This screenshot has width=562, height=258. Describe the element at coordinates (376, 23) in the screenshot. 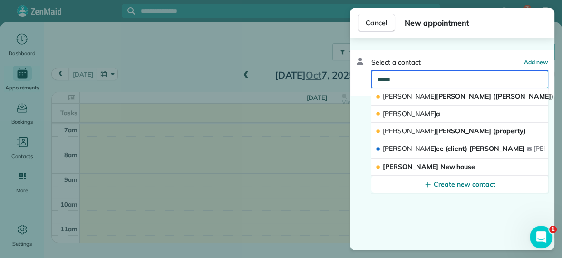

I see `button: Cancel` at that location.